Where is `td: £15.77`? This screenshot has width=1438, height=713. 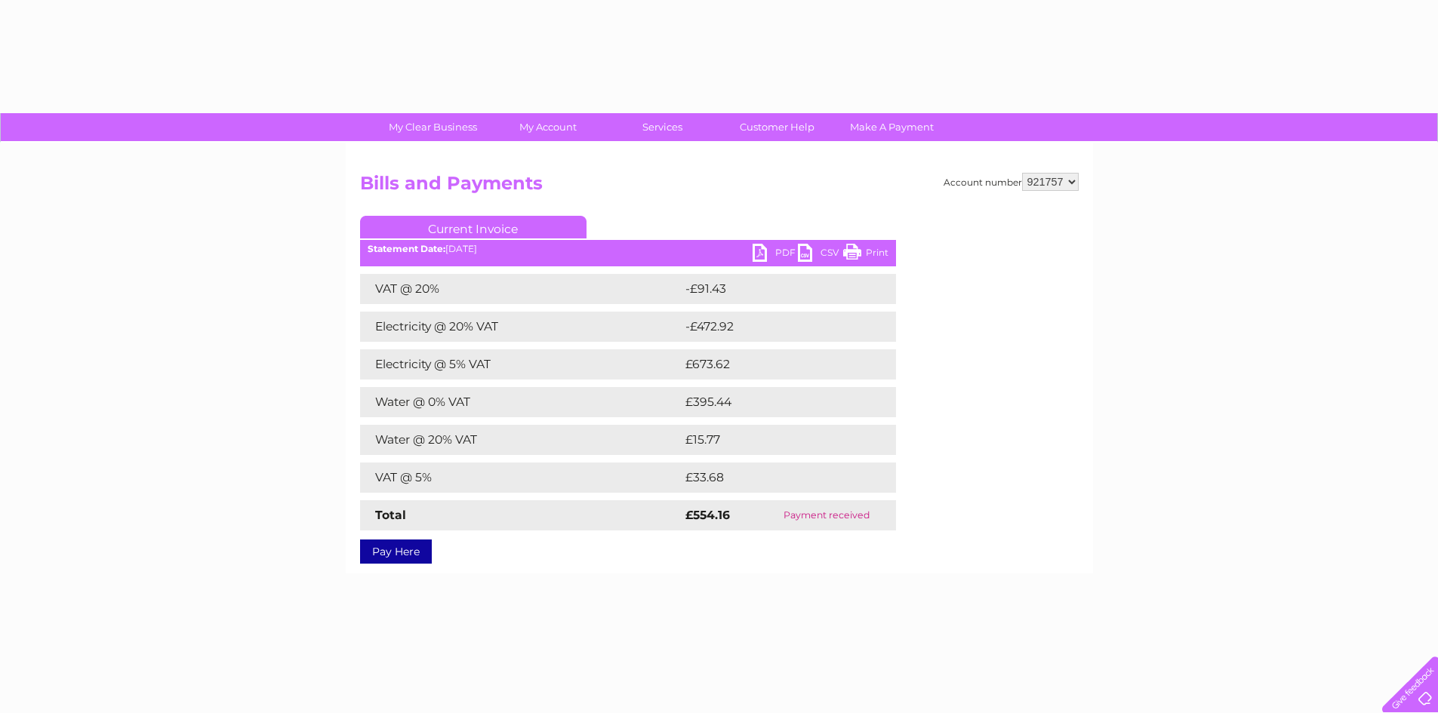
td: £15.77 is located at coordinates (772, 440).